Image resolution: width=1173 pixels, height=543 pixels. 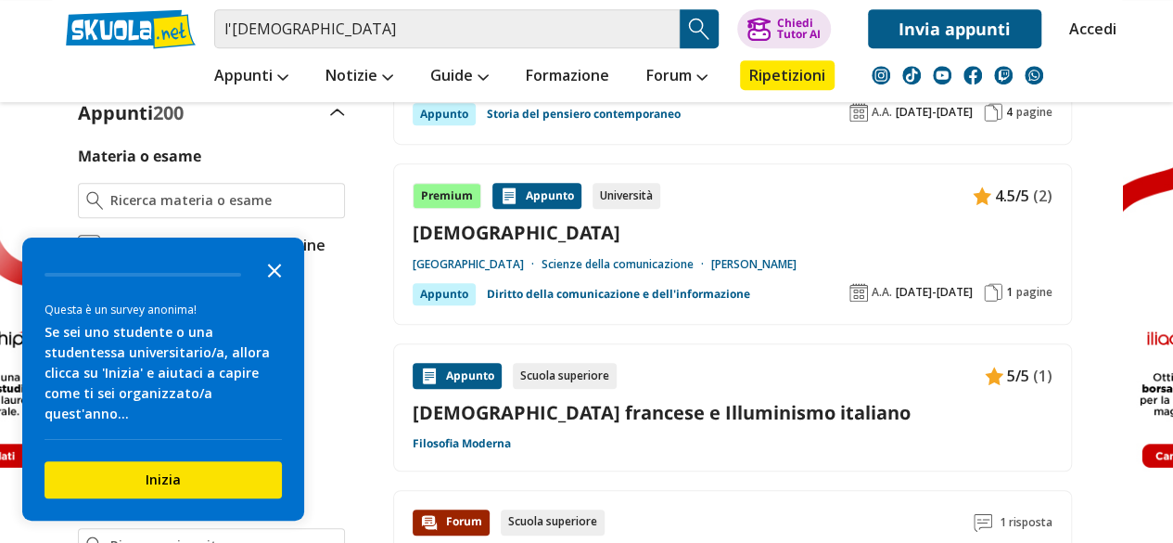 I want to click on a: Diritto della comunicazione e dell'informazione, so click(x=619, y=294).